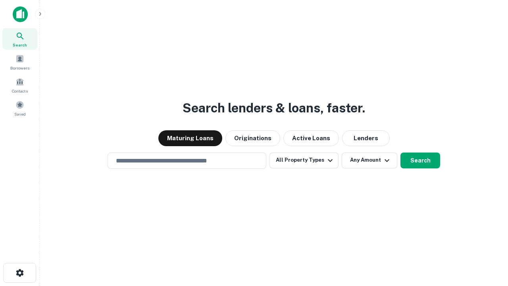 The image size is (508, 286). Describe the element at coordinates (20, 108) in the screenshot. I see `div: Saved` at that location.